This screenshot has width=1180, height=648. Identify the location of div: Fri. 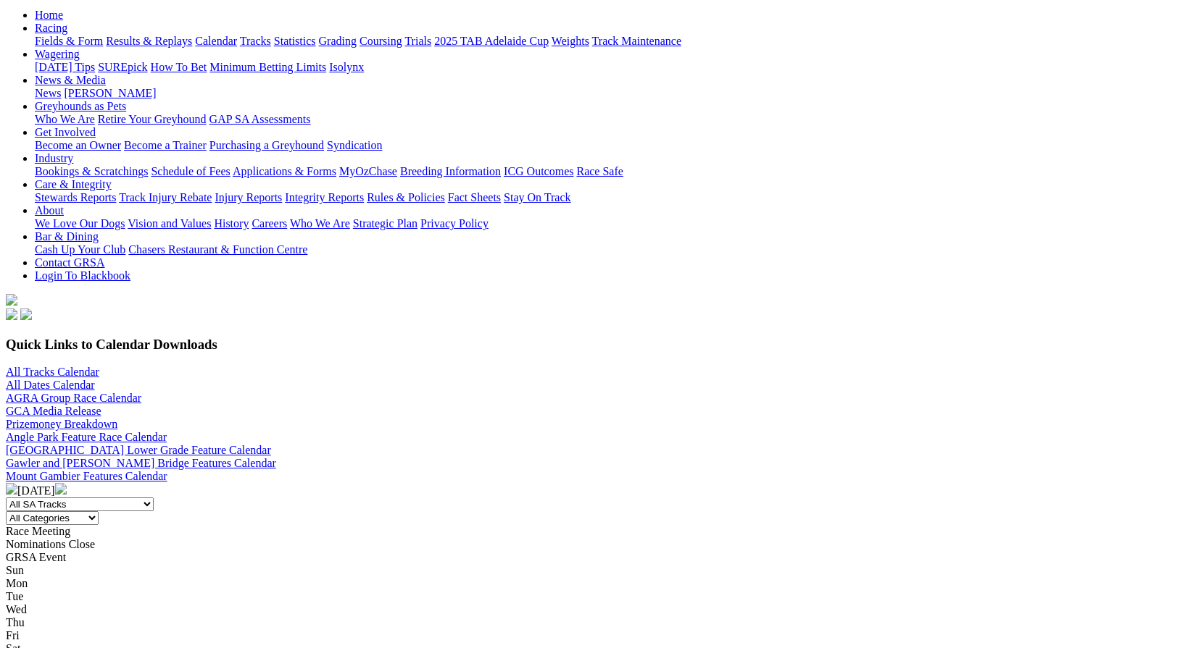
(590, 636).